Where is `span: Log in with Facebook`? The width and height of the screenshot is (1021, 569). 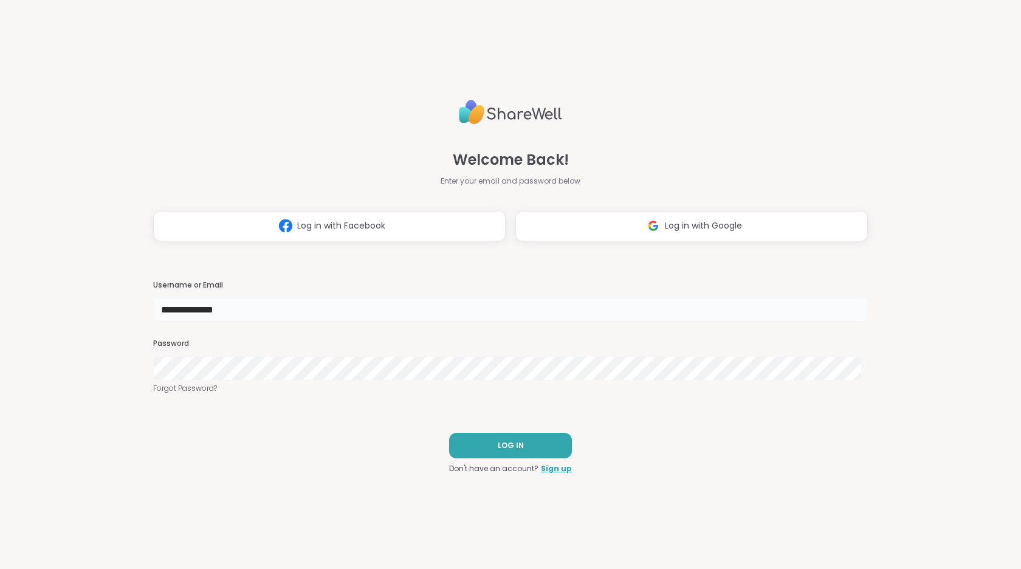 span: Log in with Facebook is located at coordinates (341, 225).